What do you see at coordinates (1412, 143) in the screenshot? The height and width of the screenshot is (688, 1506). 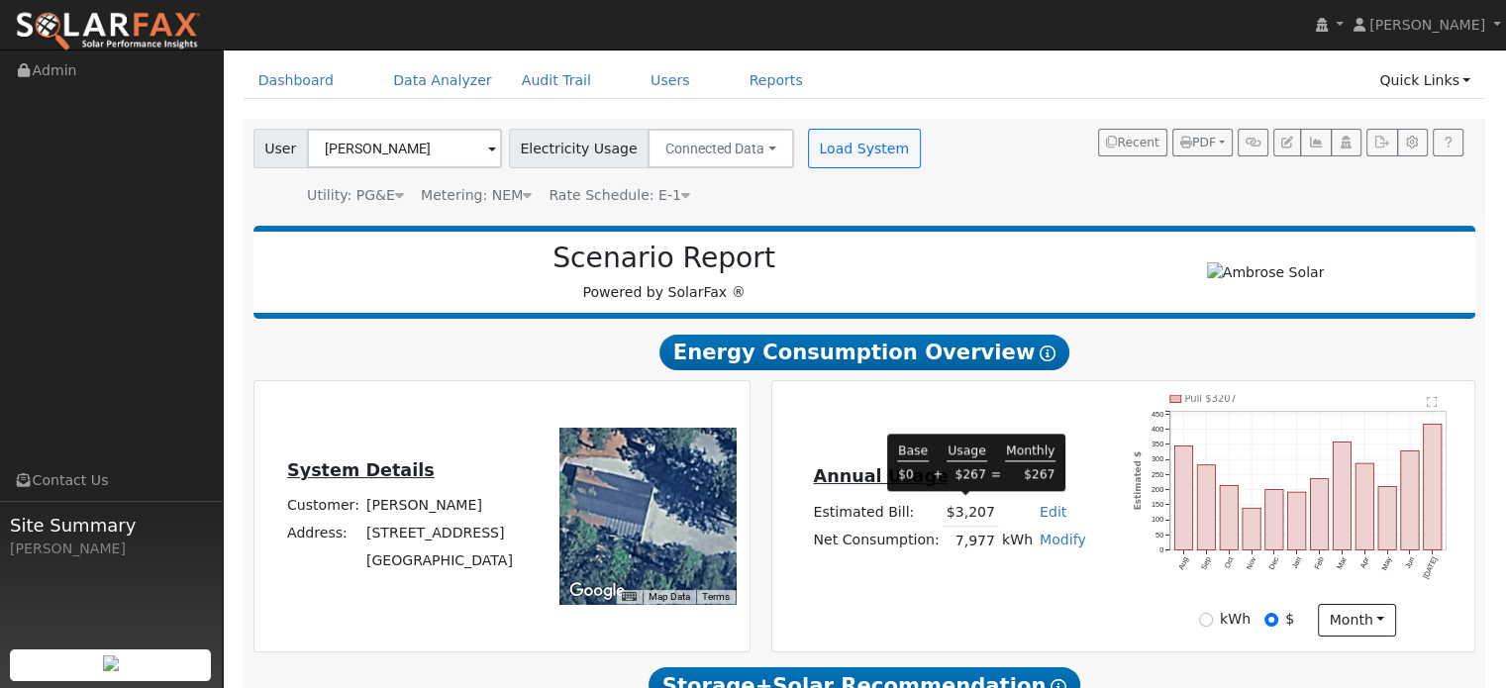 I see `button: Settings` at bounding box center [1412, 143].